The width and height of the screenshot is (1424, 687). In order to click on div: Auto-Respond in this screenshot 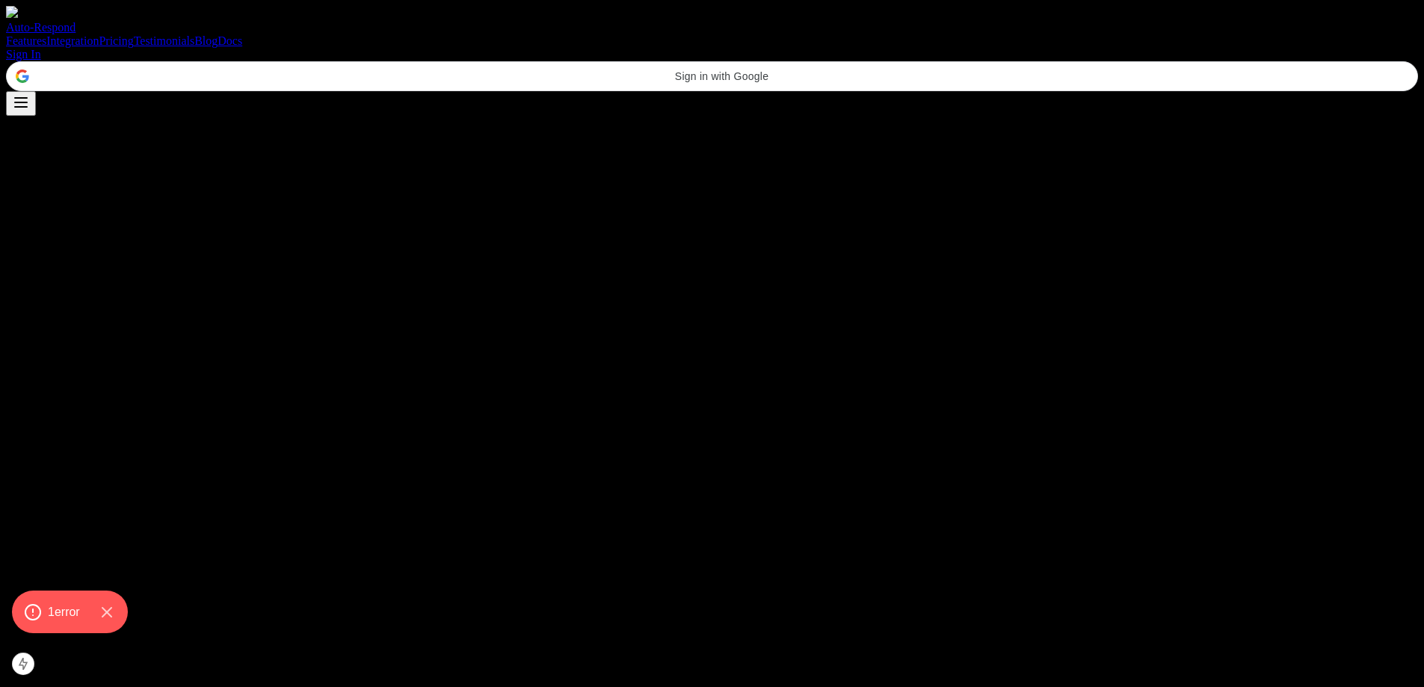, I will do `click(712, 28)`.